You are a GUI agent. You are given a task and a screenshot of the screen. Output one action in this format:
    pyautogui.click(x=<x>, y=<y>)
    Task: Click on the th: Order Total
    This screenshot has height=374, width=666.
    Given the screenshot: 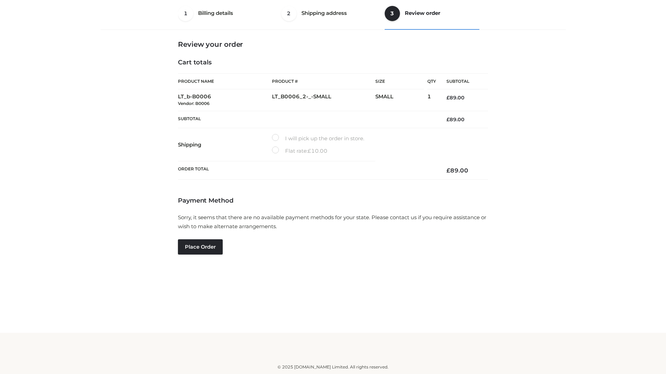 What is the action you would take?
    pyautogui.click(x=307, y=171)
    